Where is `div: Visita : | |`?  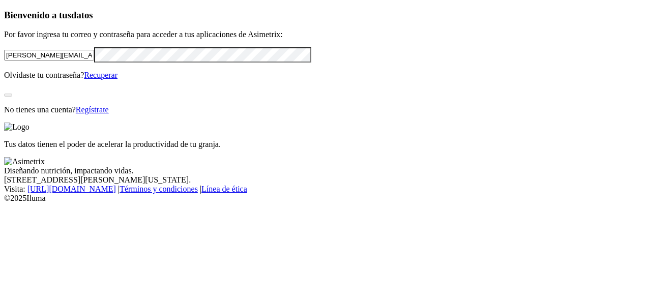
div: Visita : | | is located at coordinates (324, 189).